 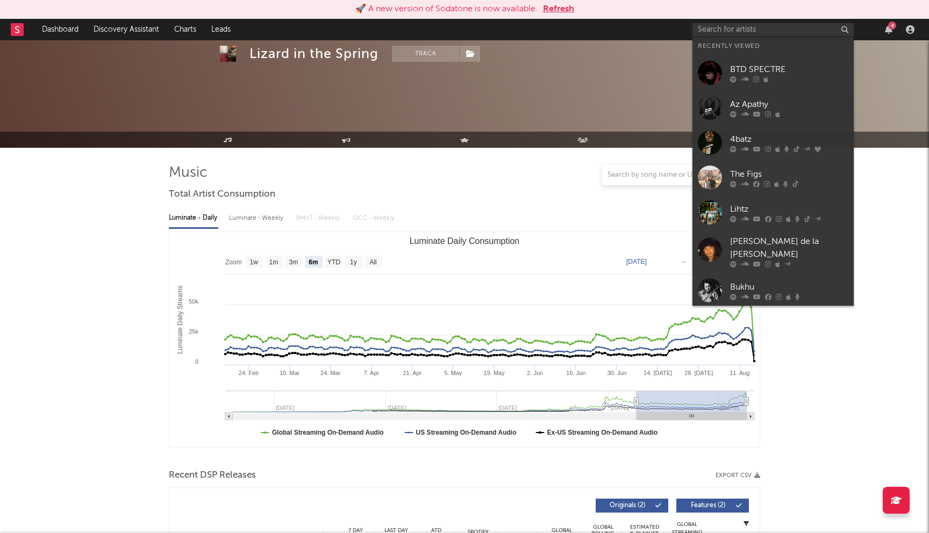 What do you see at coordinates (616, 373) in the screenshot?
I see `text: 30. Jun` at bounding box center [616, 373].